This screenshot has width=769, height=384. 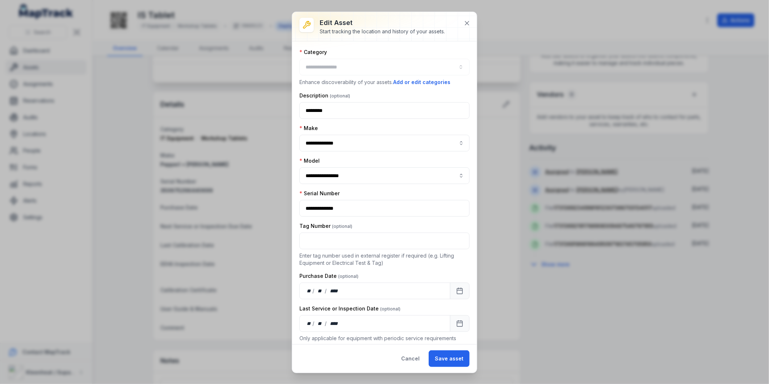 What do you see at coordinates (325, 96) in the screenshot?
I see `label: Description` at bounding box center [325, 96].